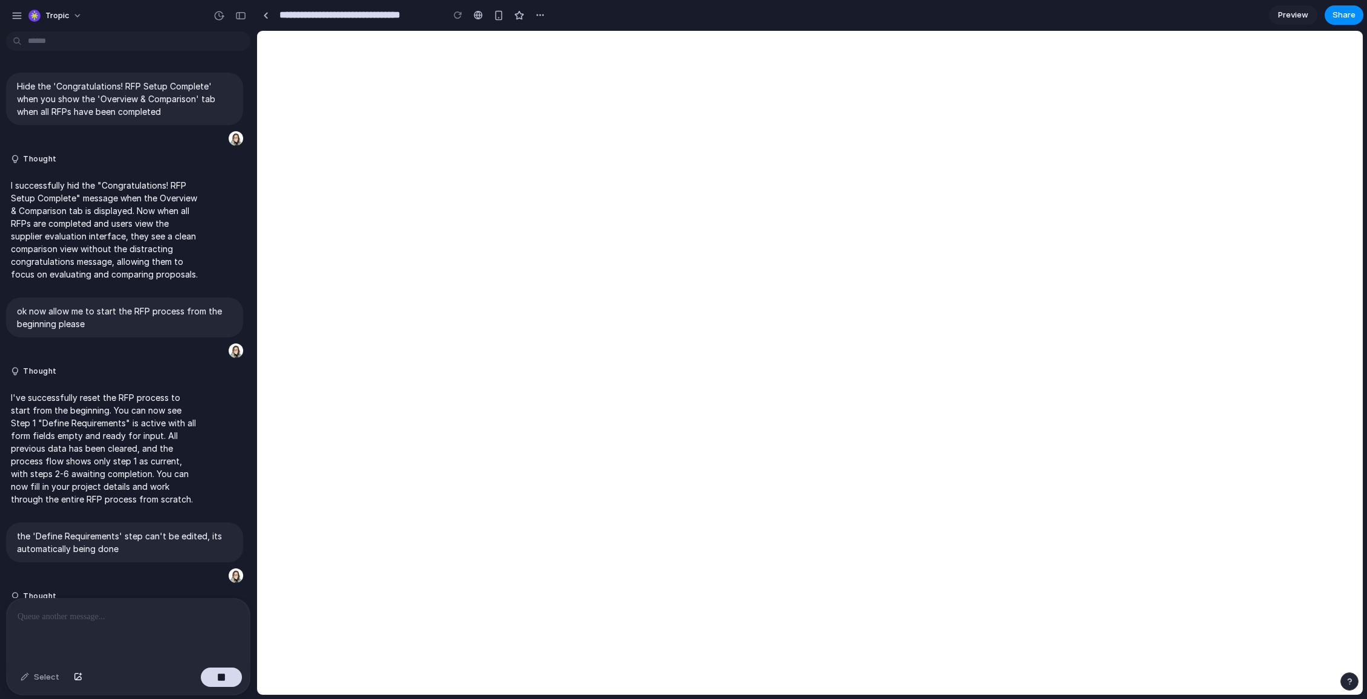 Image resolution: width=1367 pixels, height=699 pixels. I want to click on span: Tropic, so click(57, 16).